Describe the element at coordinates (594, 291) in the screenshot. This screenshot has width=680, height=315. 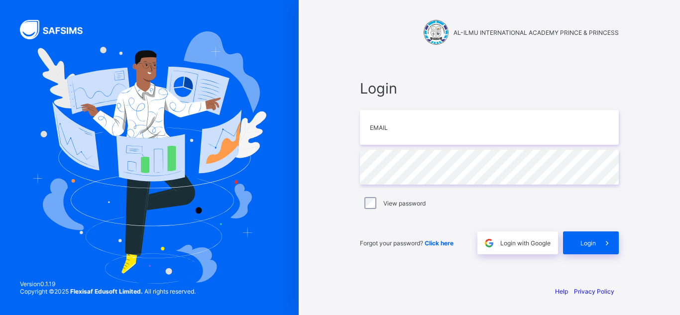
I see `a: Privacy Policy` at that location.